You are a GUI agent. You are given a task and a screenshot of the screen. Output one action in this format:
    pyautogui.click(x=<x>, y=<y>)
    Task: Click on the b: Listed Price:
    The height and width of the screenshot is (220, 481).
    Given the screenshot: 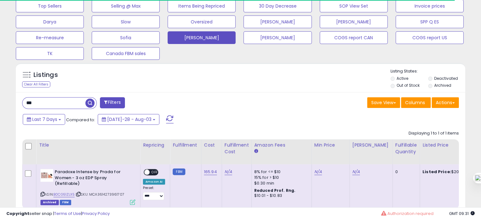 What is the action you would take?
    pyautogui.click(x=436, y=171)
    